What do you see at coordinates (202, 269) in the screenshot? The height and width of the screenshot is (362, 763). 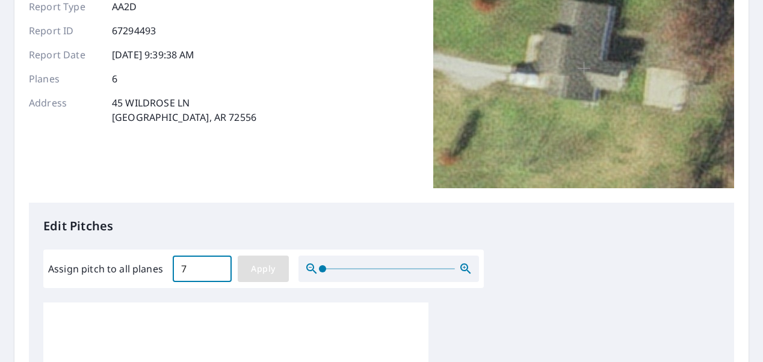 I see `input: 00.0` at bounding box center [202, 269].